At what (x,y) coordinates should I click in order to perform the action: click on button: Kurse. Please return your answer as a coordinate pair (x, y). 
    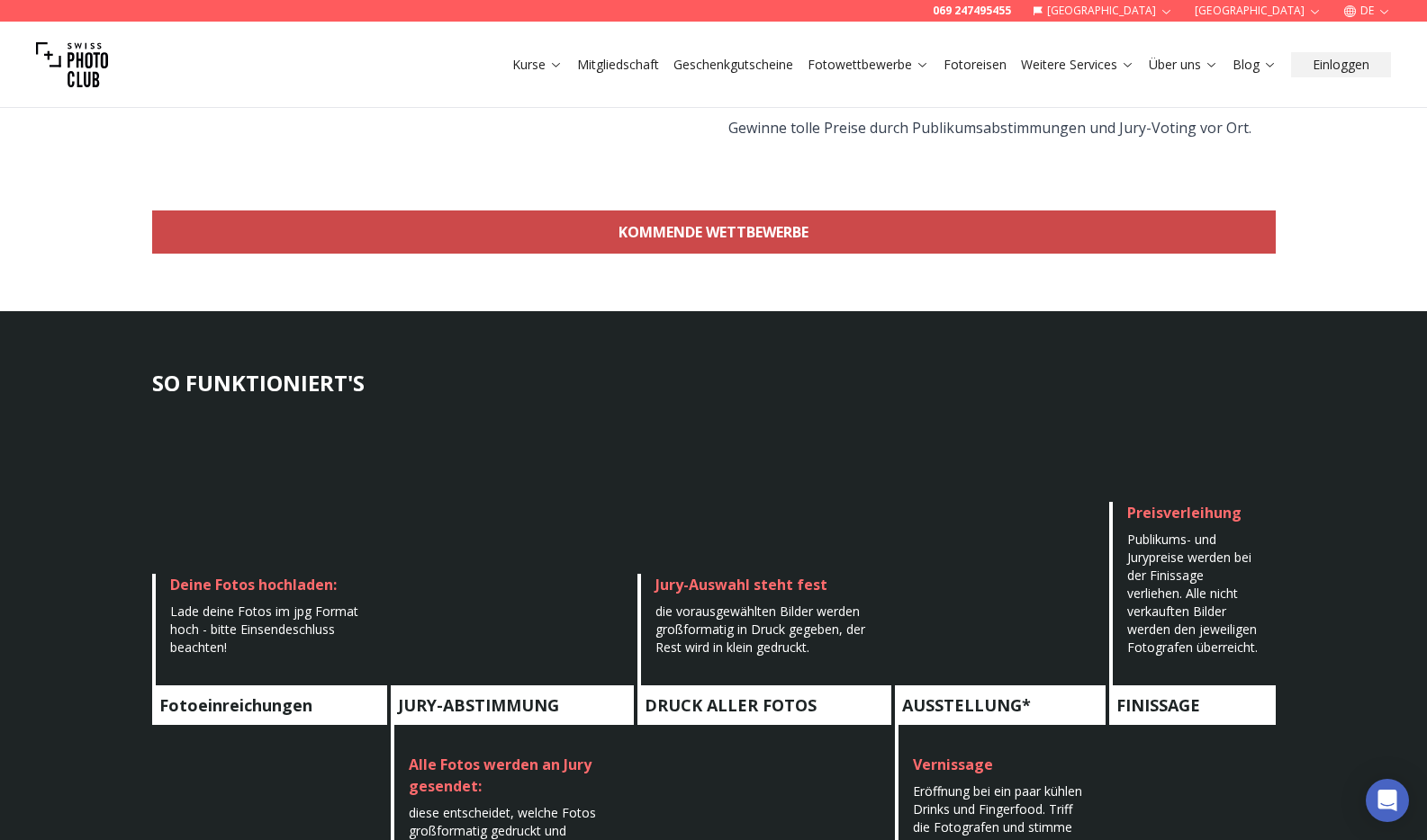
    Looking at the image, I should click on (537, 65).